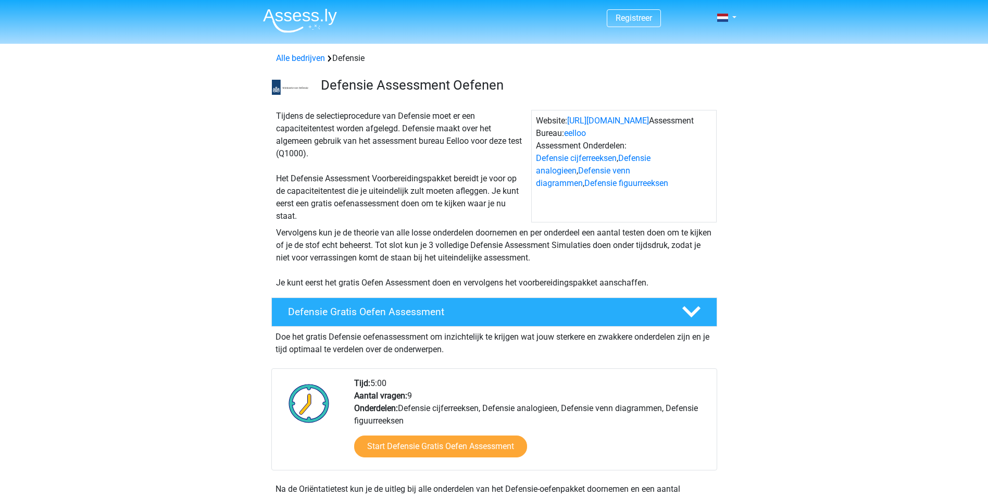 The image size is (988, 497). Describe the element at coordinates (477, 311) in the screenshot. I see `h4: Defensie Gratis Oefen Assessment` at that location.